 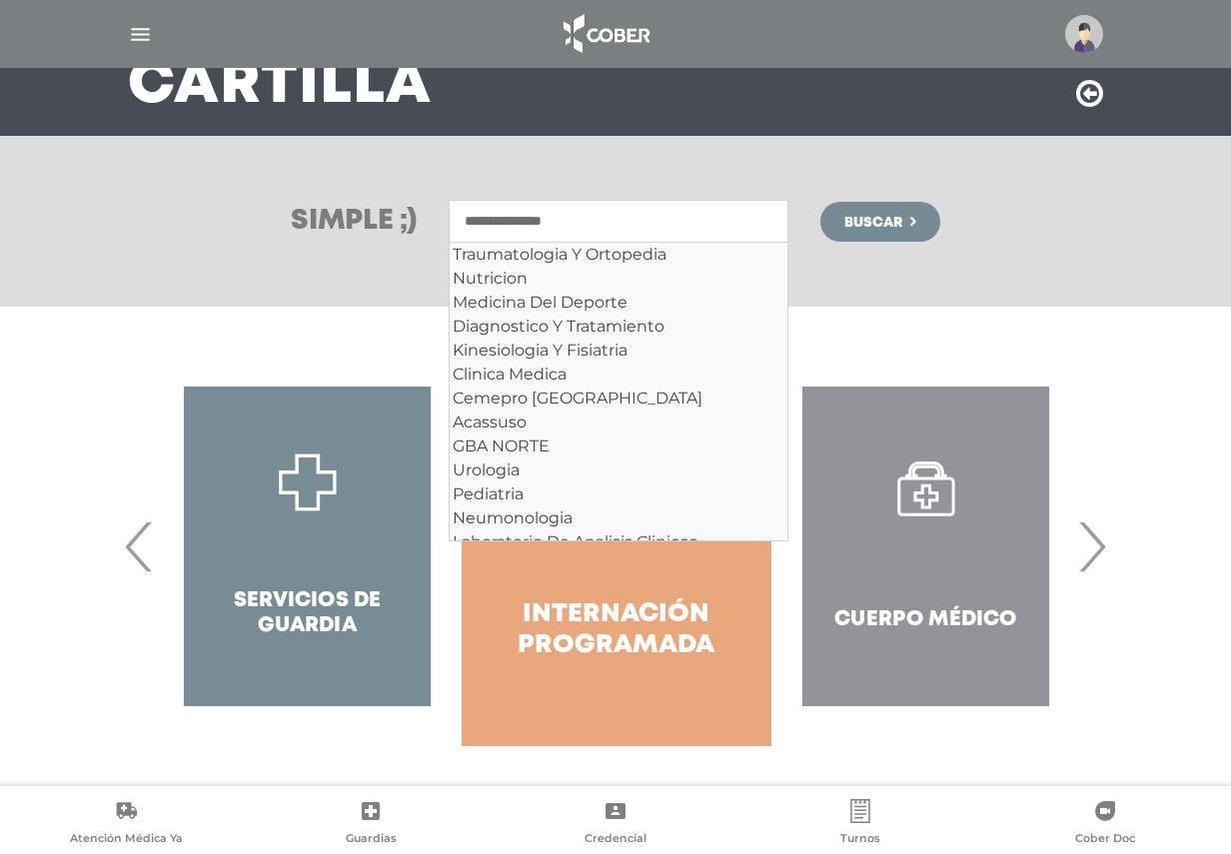 What do you see at coordinates (1091, 546) in the screenshot?
I see `span: Next` at bounding box center [1091, 546].